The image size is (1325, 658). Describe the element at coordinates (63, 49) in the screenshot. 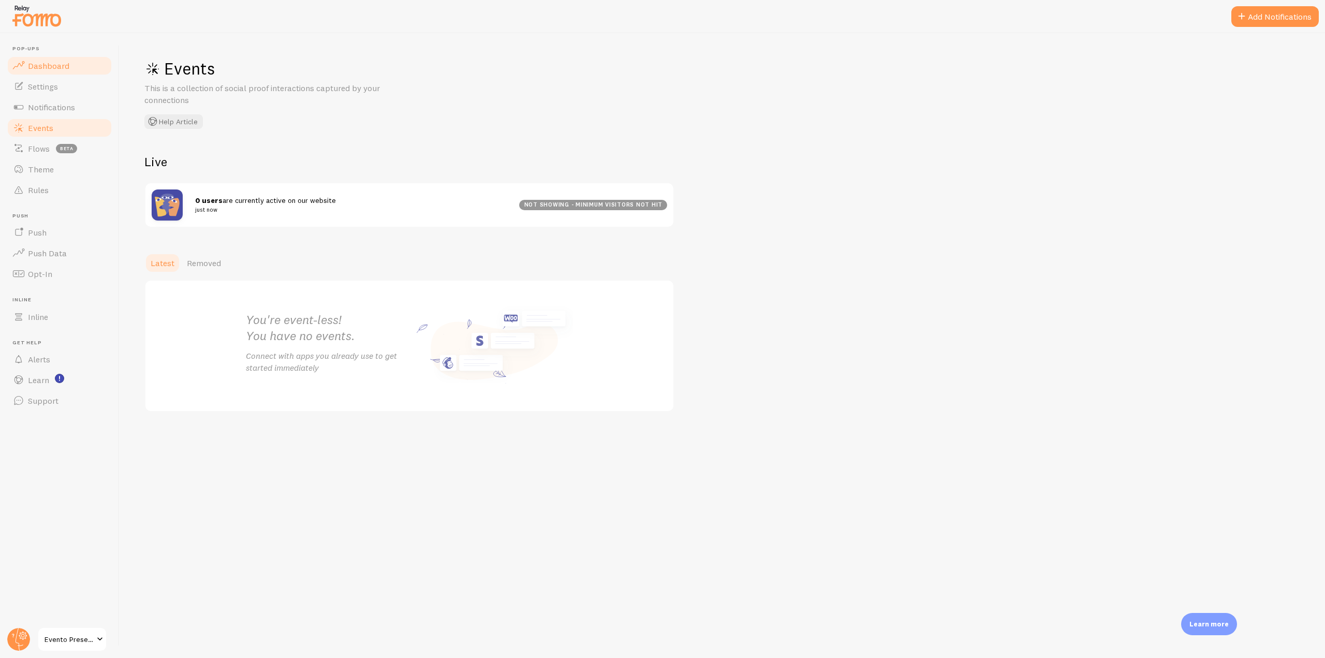

I see `span: Pop-ups` at that location.